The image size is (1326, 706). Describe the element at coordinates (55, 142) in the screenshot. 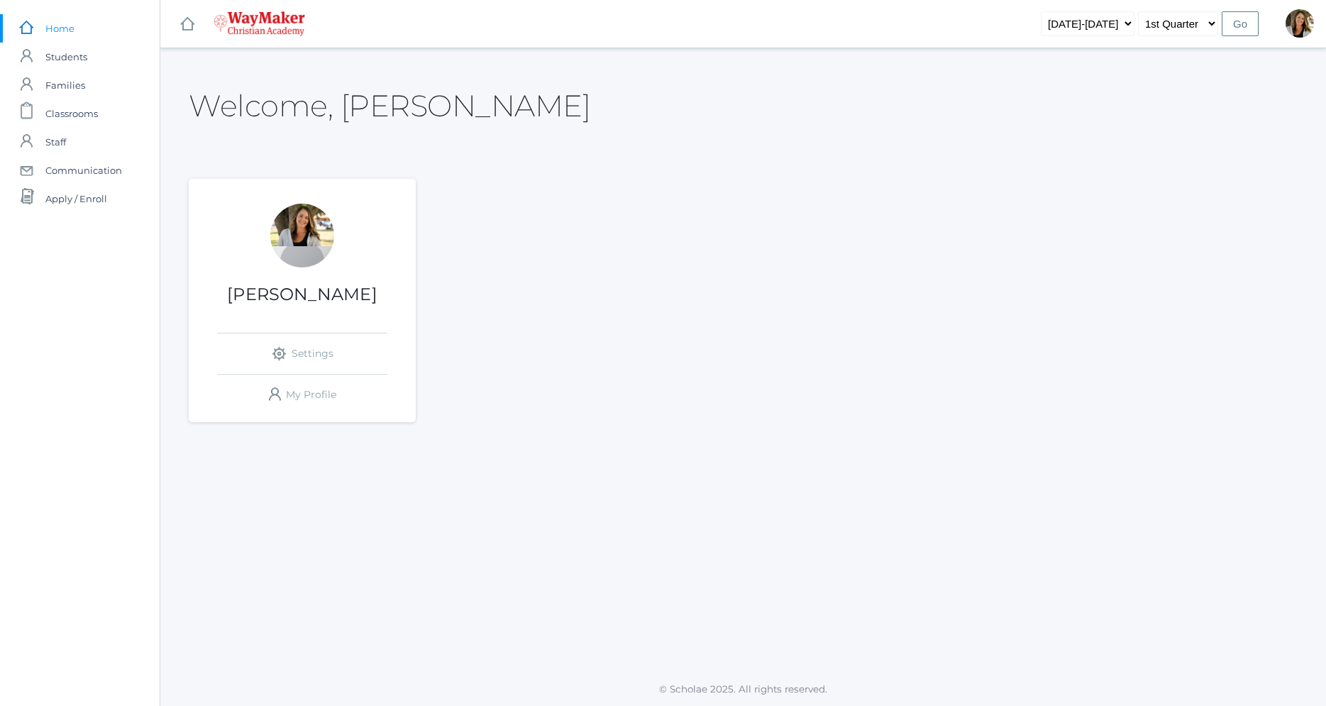

I see `span: Staff` at that location.